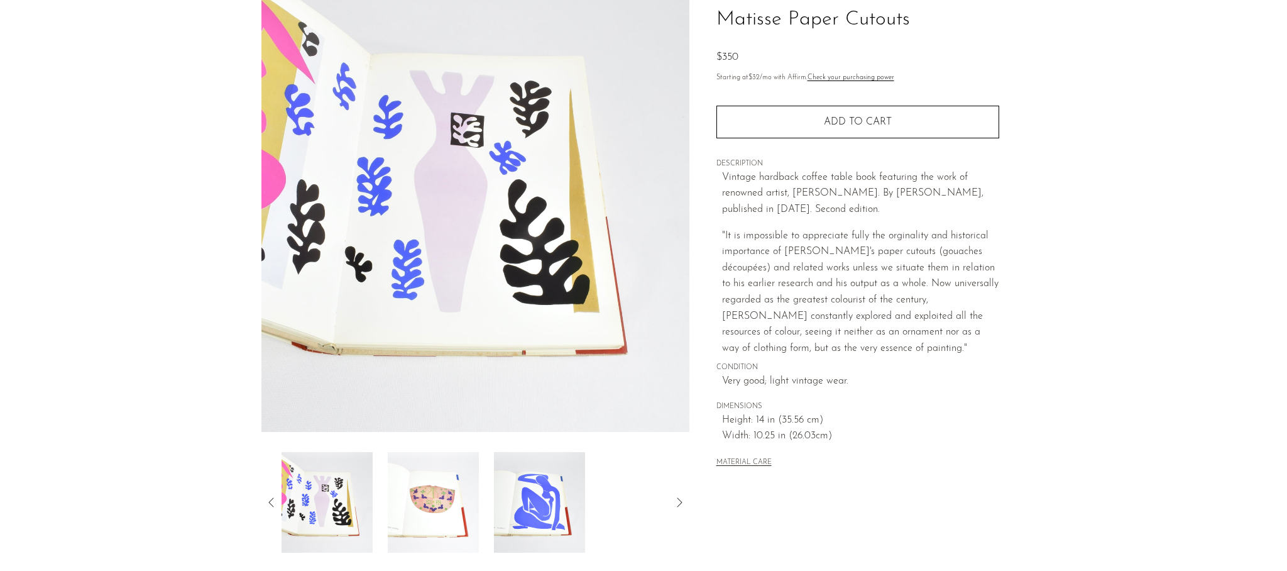 The height and width of the screenshot is (571, 1287). What do you see at coordinates (858, 19) in the screenshot?
I see `h1: Matisse Paper Cutouts` at bounding box center [858, 19].